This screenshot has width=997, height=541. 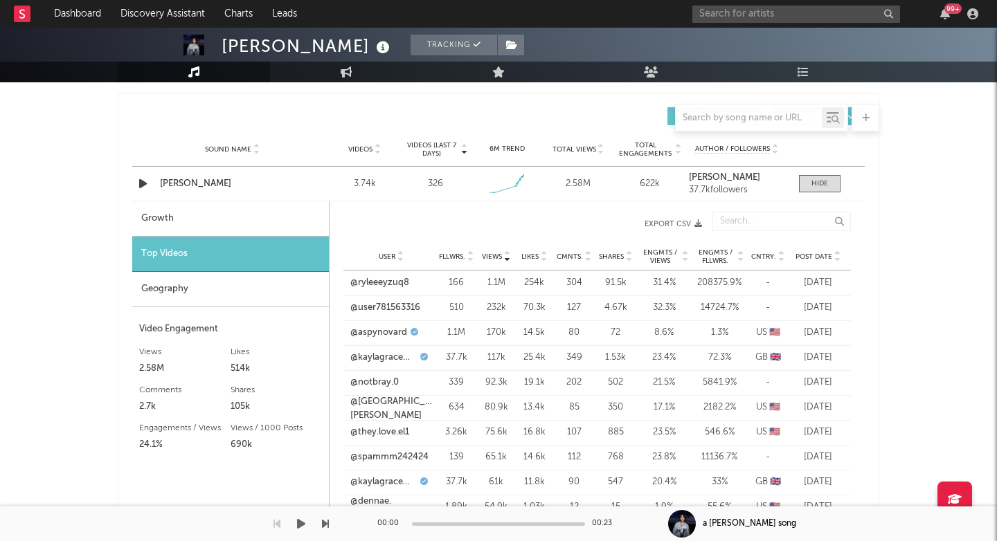 I want to click on span: Engmts / Views, so click(x=660, y=257).